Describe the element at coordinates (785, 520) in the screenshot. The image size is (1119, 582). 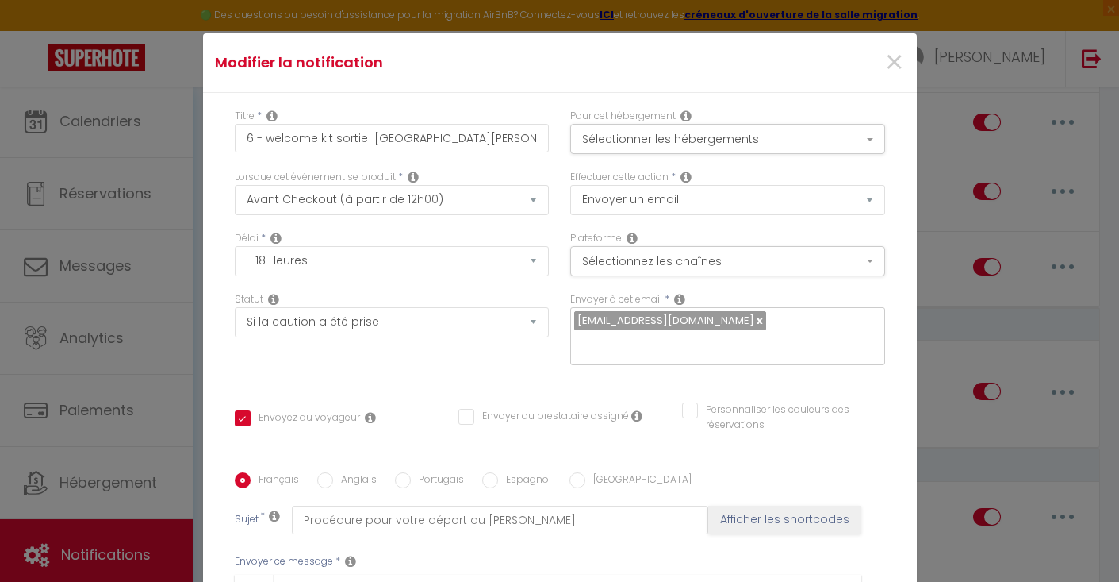
I see `button: Afficher les shortcodes` at that location.